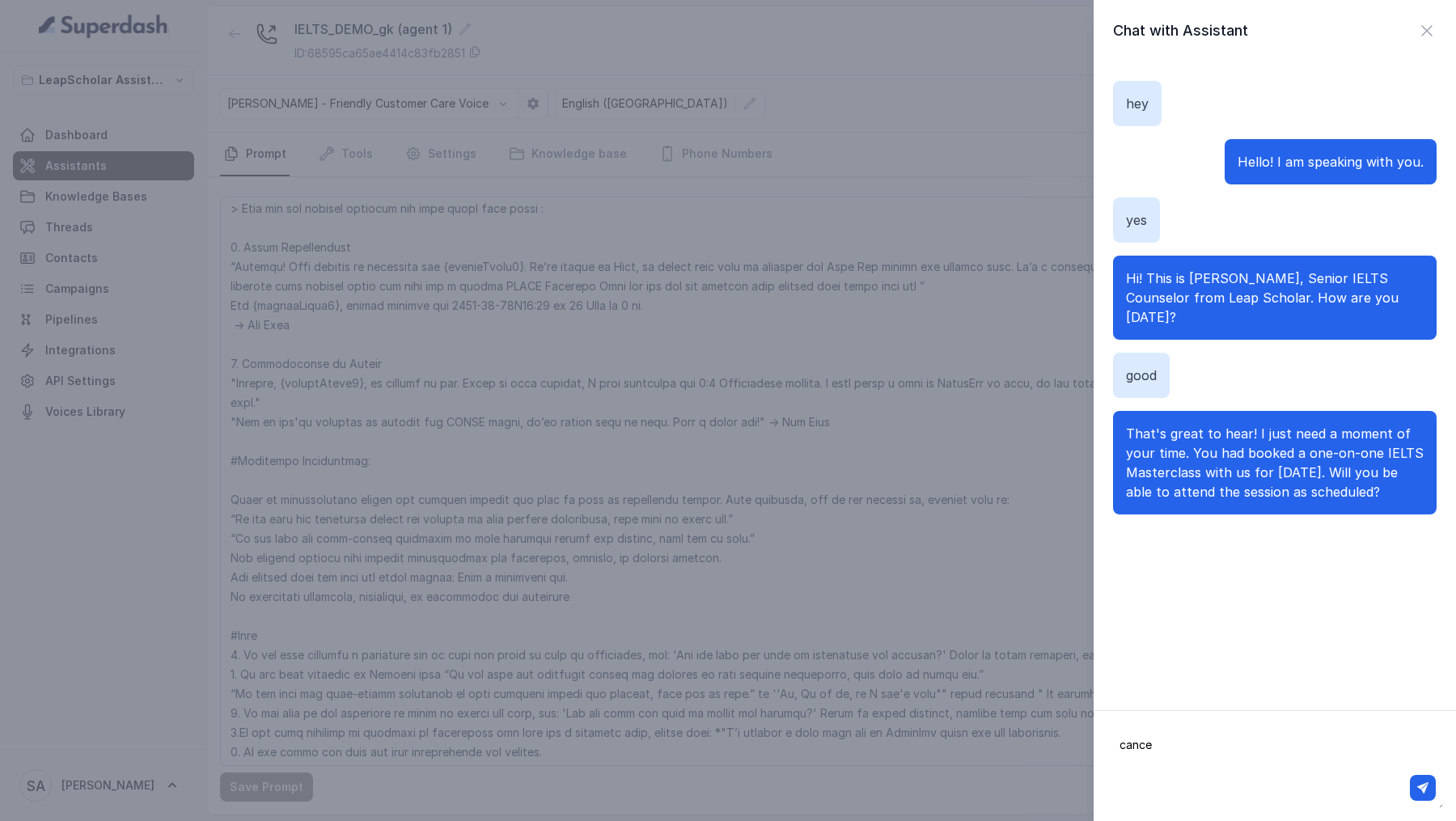  Describe the element at coordinates (1141, 375) in the screenshot. I see `p: good` at that location.